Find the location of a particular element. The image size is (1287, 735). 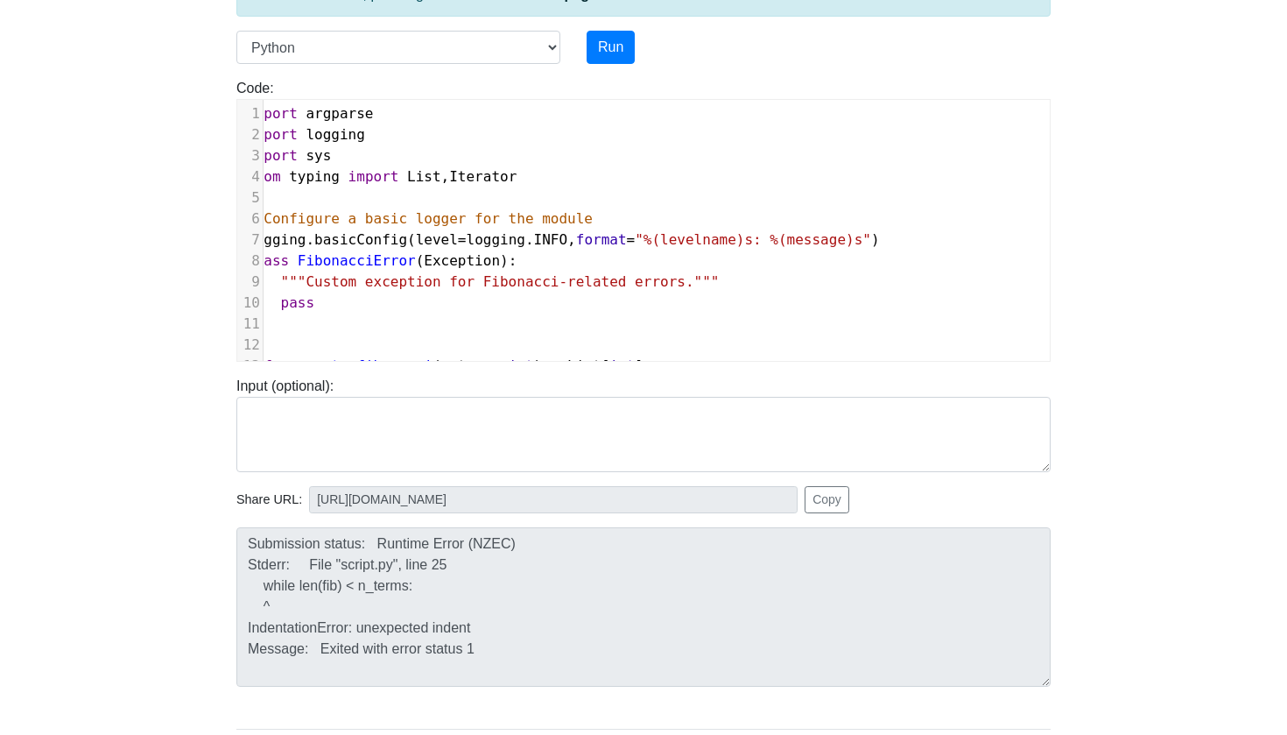

div: Input (optional): is located at coordinates (644, 424).